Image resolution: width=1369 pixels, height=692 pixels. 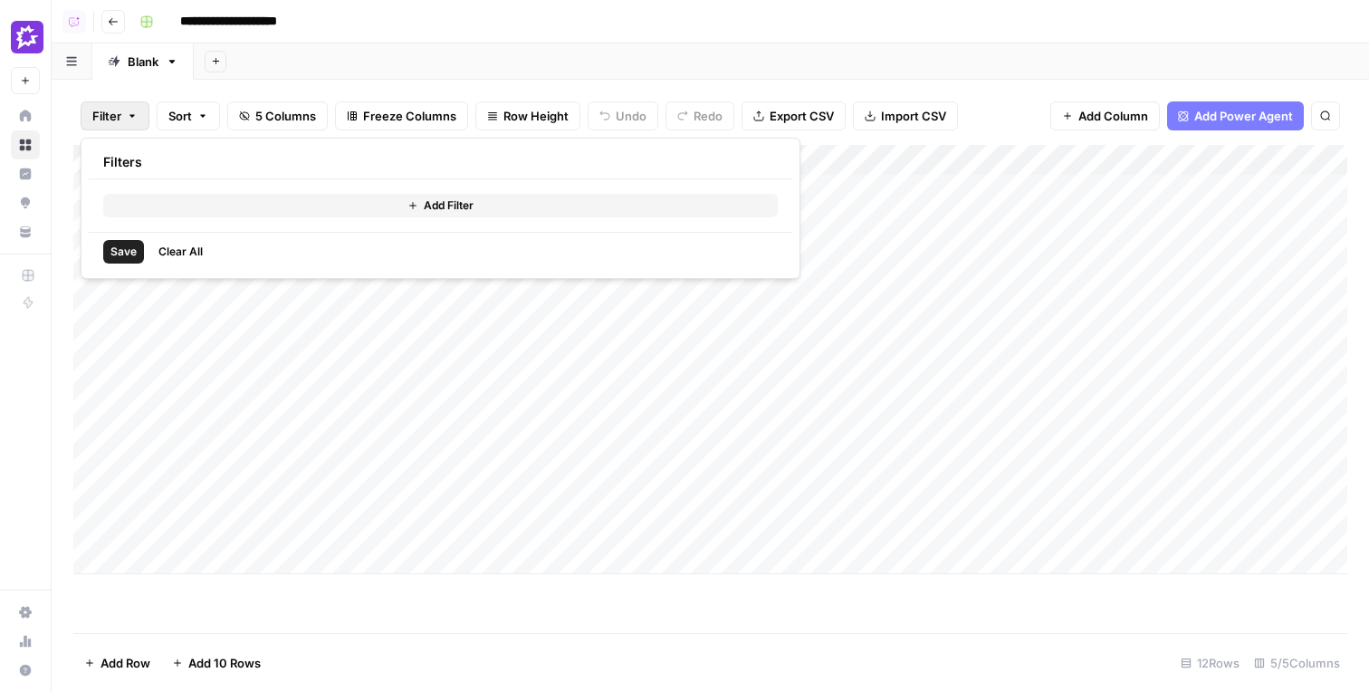 What do you see at coordinates (905, 116) in the screenshot?
I see `button: Import CSV` at bounding box center [905, 116].